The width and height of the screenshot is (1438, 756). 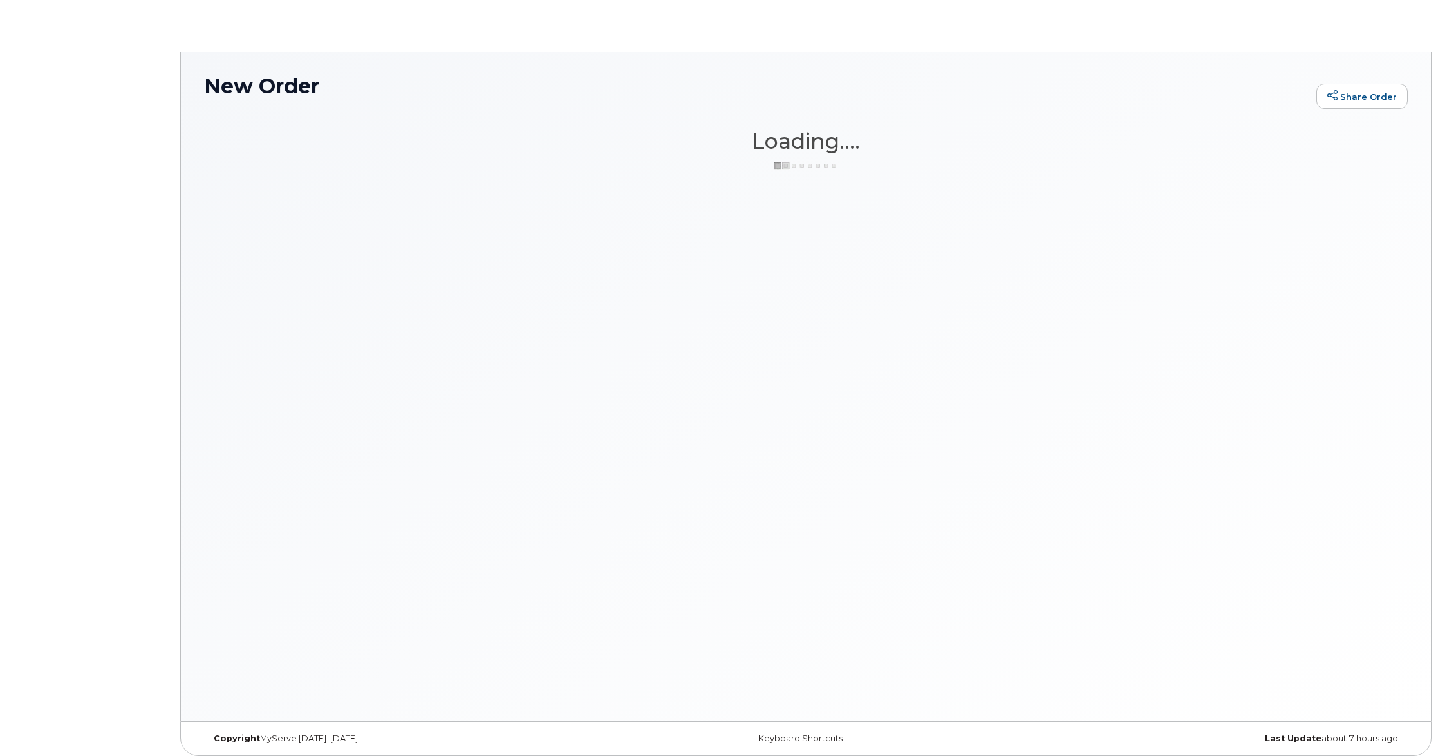 I want to click on a: Keyboard Shortcuts, so click(x=800, y=738).